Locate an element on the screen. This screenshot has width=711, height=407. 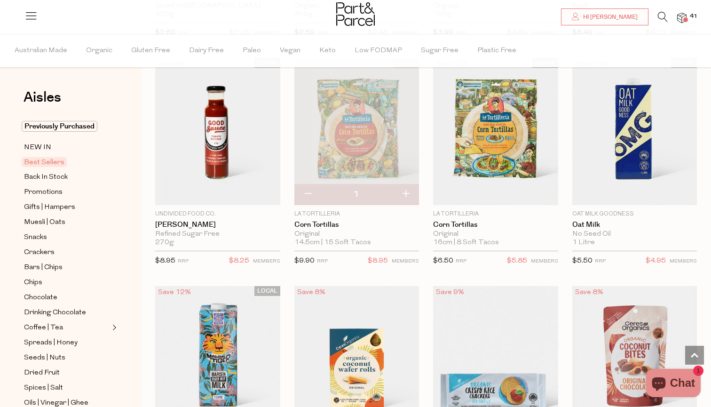
a: Back In Stock is located at coordinates (67, 177).